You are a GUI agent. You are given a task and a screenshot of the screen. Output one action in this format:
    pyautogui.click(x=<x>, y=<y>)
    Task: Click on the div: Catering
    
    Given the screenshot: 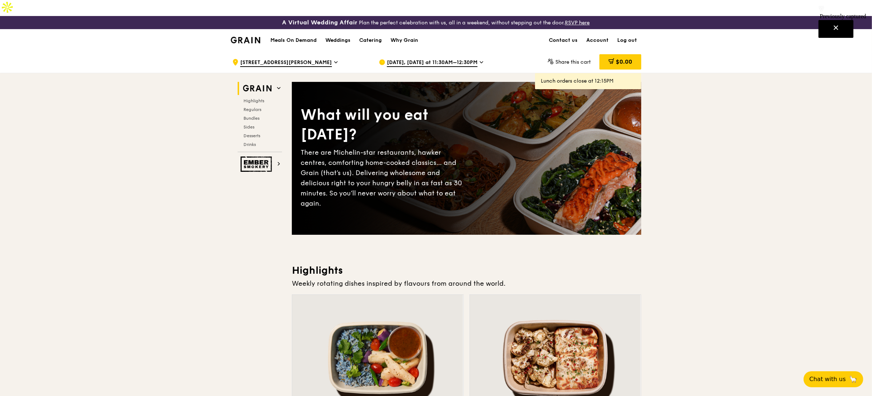 What is the action you would take?
    pyautogui.click(x=370, y=40)
    